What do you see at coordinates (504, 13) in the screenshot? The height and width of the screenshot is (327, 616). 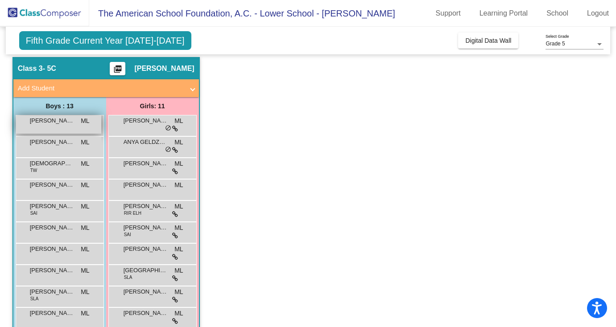 I see `a: Learning Portal` at bounding box center [504, 13].